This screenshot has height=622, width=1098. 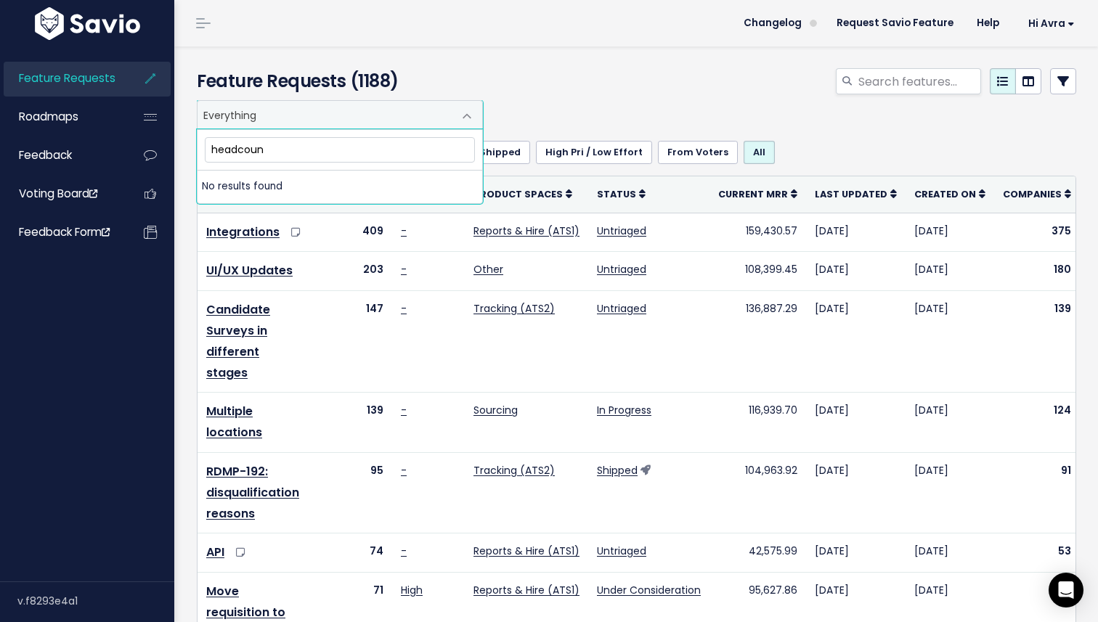 What do you see at coordinates (616, 194) in the screenshot?
I see `span: Status` at bounding box center [616, 194].